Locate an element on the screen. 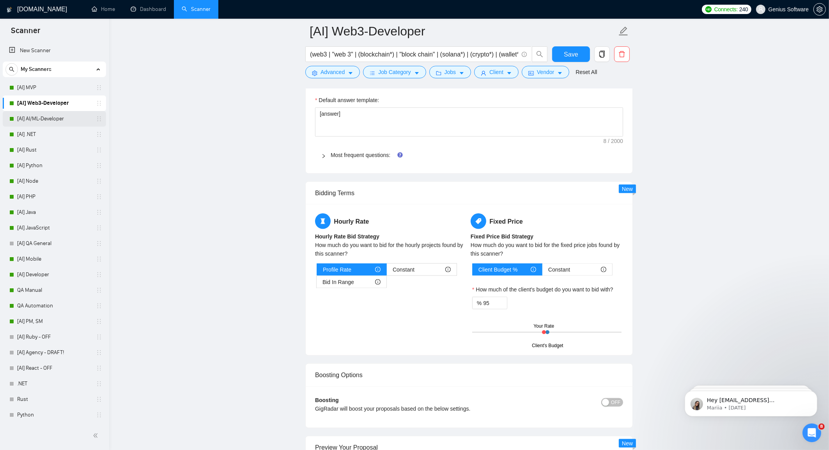 The width and height of the screenshot is (829, 450). div: How much do you want to bid for the hourly projects found by this scanner? is located at coordinates (391, 250).